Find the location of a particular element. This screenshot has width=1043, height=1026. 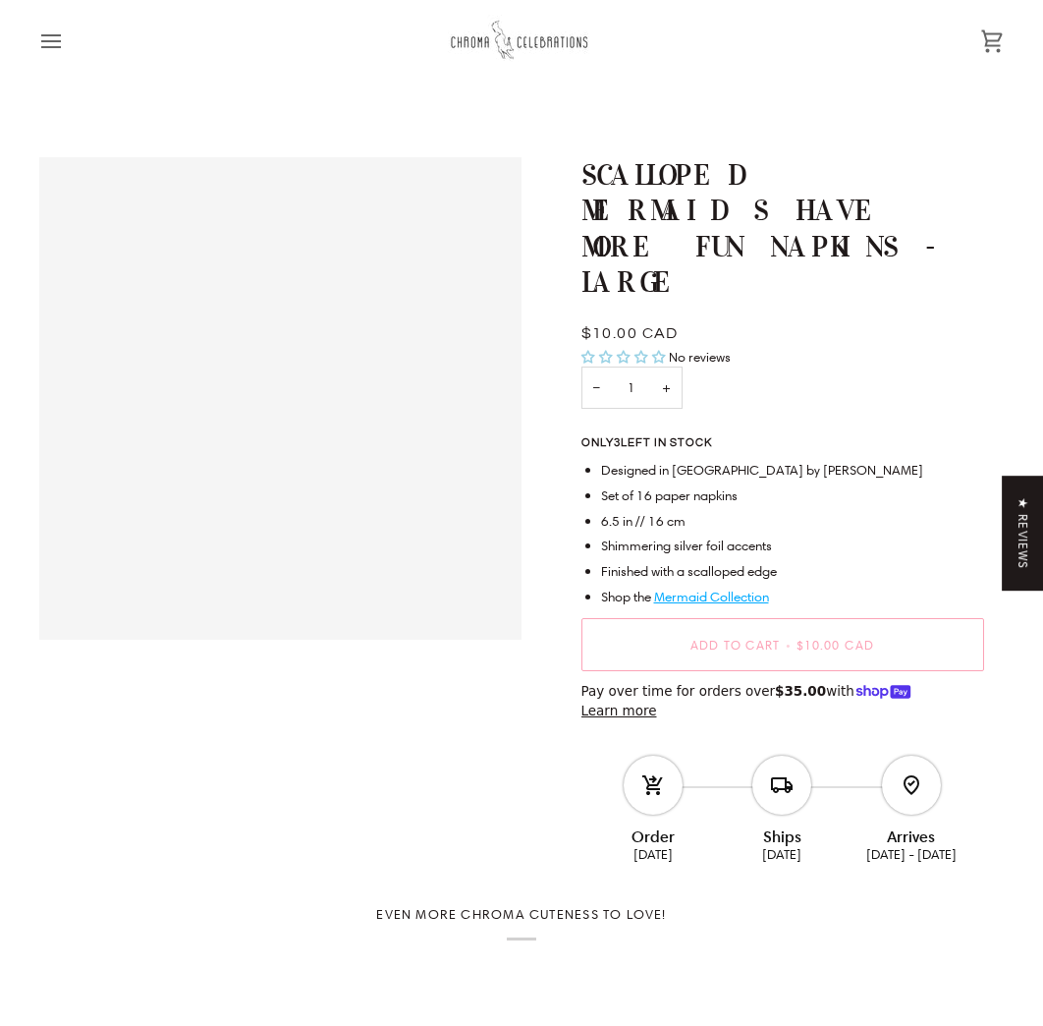

span: Add to Cart is located at coordinates (735, 644).